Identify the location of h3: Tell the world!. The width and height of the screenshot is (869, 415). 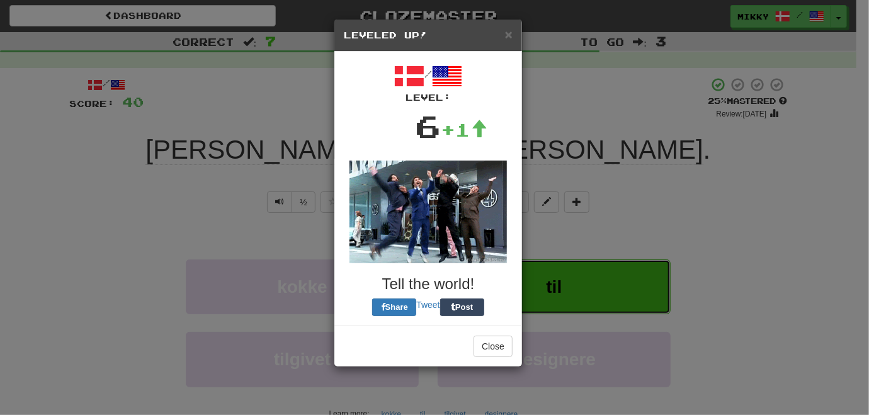
(428, 284).